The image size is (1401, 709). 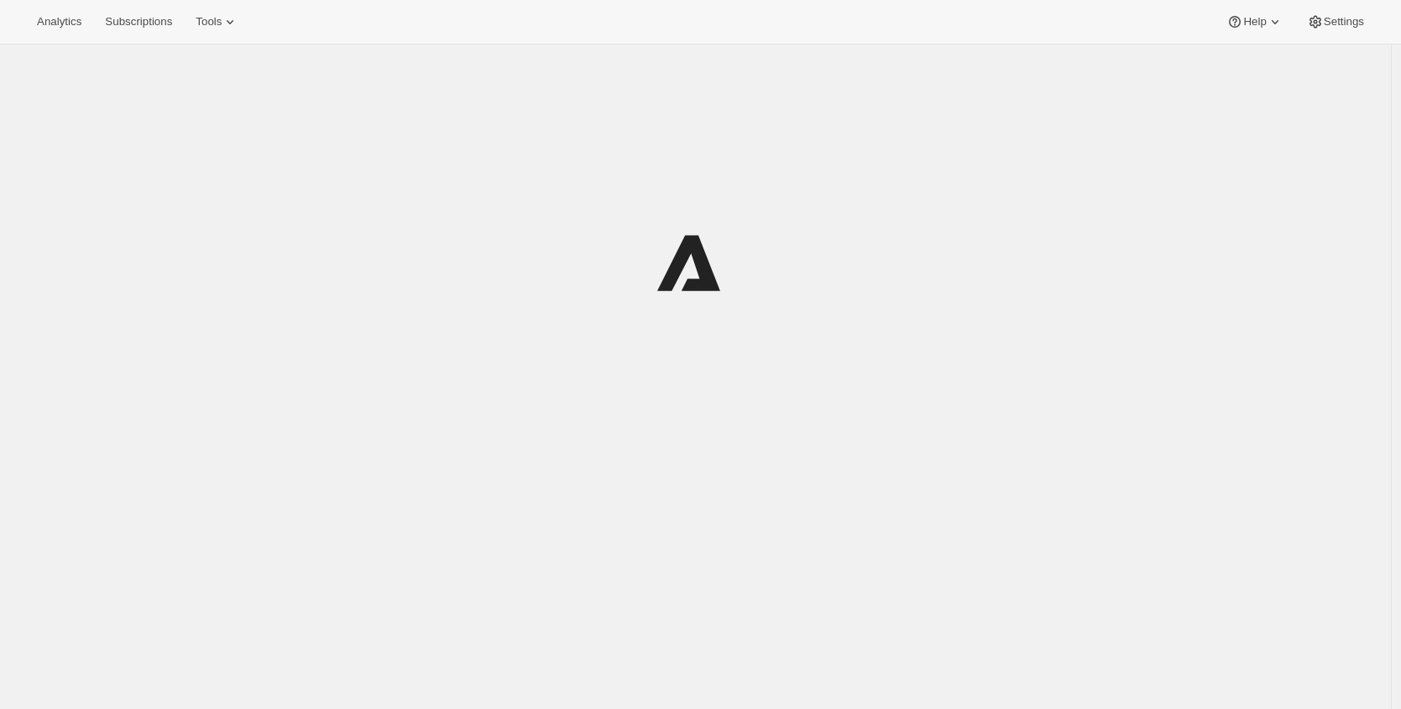 What do you see at coordinates (208, 22) in the screenshot?
I see `span: Tools` at bounding box center [208, 22].